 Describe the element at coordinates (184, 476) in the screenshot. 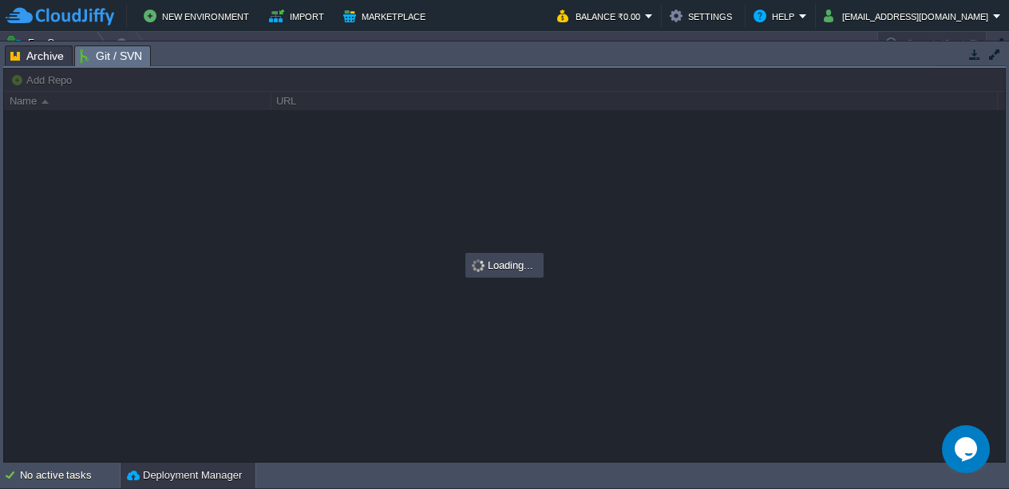

I see `button: Deployment Manager` at that location.